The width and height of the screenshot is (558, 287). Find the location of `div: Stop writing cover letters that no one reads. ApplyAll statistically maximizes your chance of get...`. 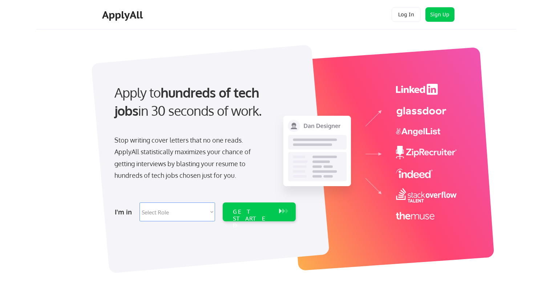

div: Stop writing cover letters that no one reads. ApplyAll statistically maximizes your chance of get... is located at coordinates (189, 158).